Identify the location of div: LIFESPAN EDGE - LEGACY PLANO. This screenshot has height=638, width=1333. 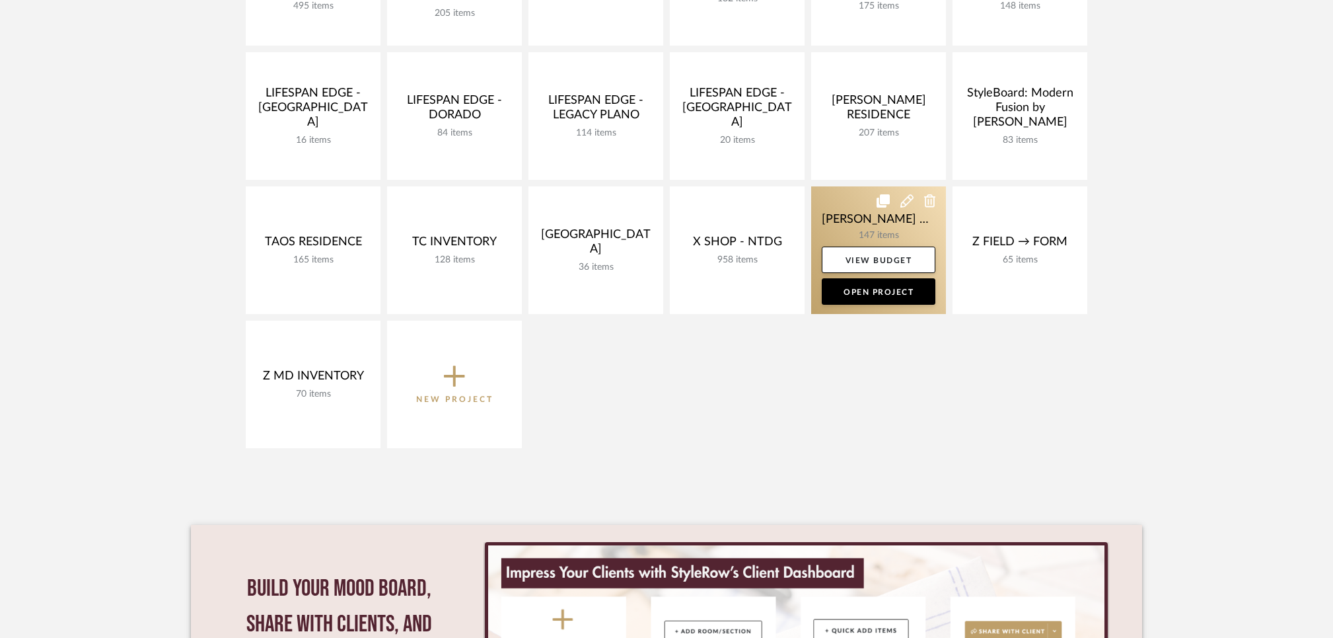
(596, 110).